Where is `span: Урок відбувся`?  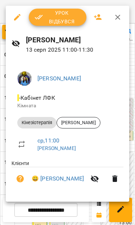 span: Урок відбувся is located at coordinates (57, 17).